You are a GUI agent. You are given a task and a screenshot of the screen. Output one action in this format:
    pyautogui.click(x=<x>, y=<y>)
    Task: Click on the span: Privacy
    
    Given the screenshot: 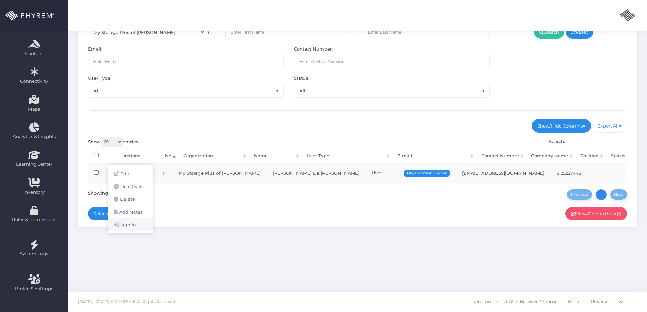 What is the action you would take?
    pyautogui.click(x=598, y=302)
    